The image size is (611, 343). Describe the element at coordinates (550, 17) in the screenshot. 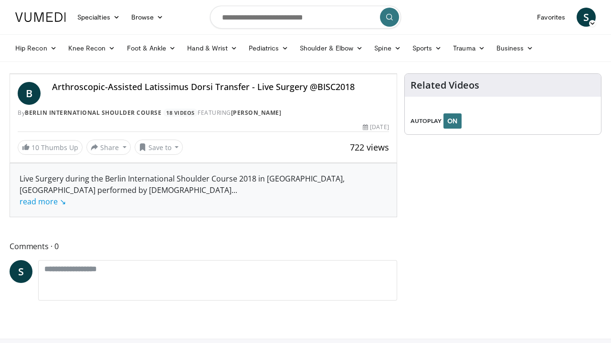

I see `a: Favorites` at that location.